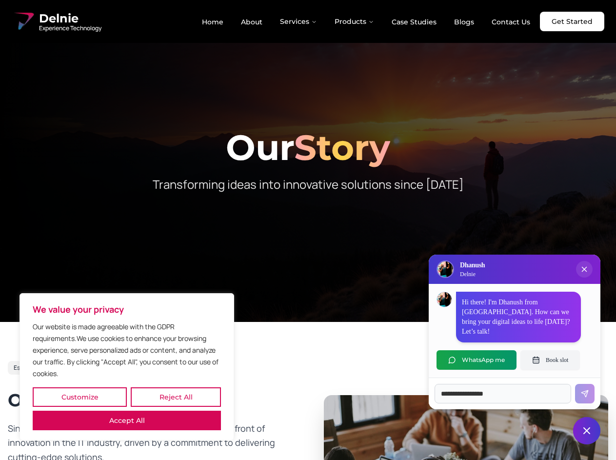  I want to click on button: Book slot, so click(550, 360).